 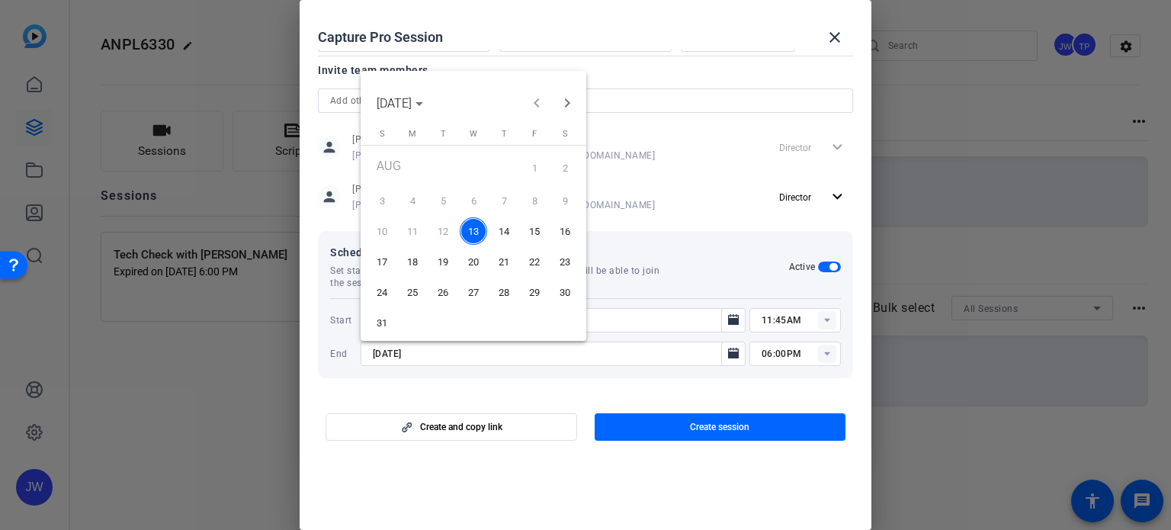 I want to click on span: 14, so click(x=504, y=231).